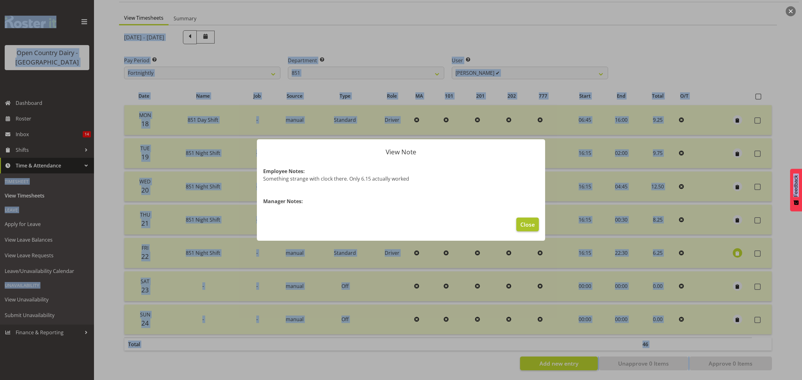 This screenshot has width=802, height=380. Describe the element at coordinates (401, 179) in the screenshot. I see `p: Something strange with clock there. Only 6.15 actually worked` at that location.